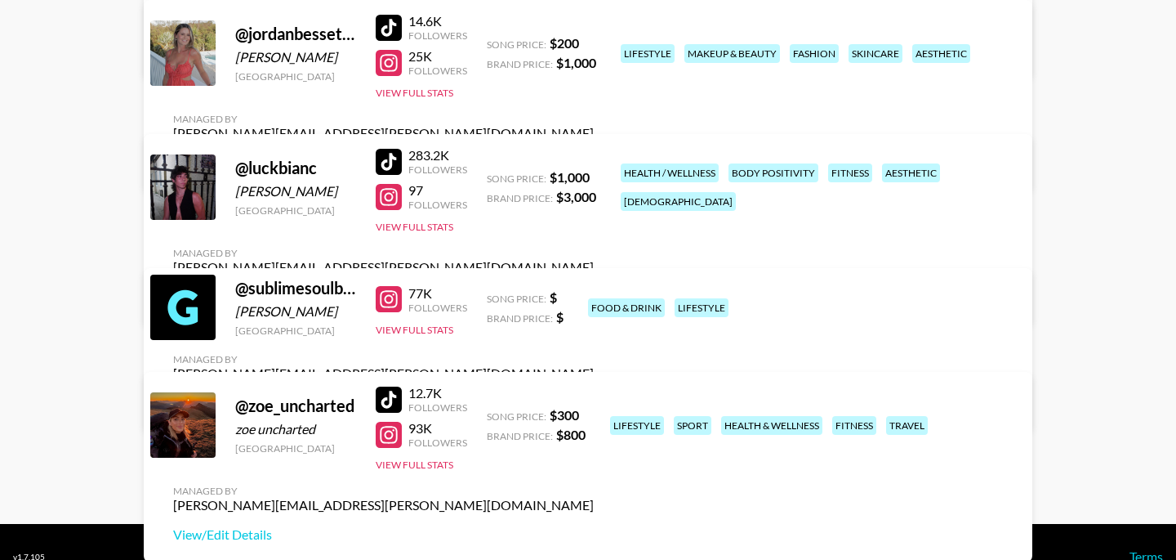  What do you see at coordinates (732, 53) in the screenshot?
I see `div: makeup & beauty` at bounding box center [732, 53].